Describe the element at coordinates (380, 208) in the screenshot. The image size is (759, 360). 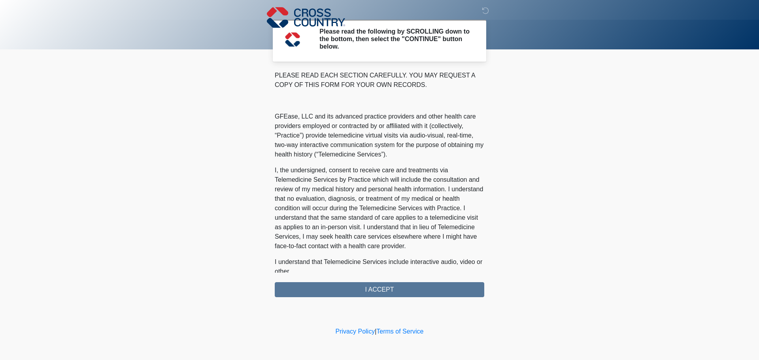
I see `p: I, the undersigned, consent to receive care and treatments via Telemedicine Services by Practice ...` at that location.